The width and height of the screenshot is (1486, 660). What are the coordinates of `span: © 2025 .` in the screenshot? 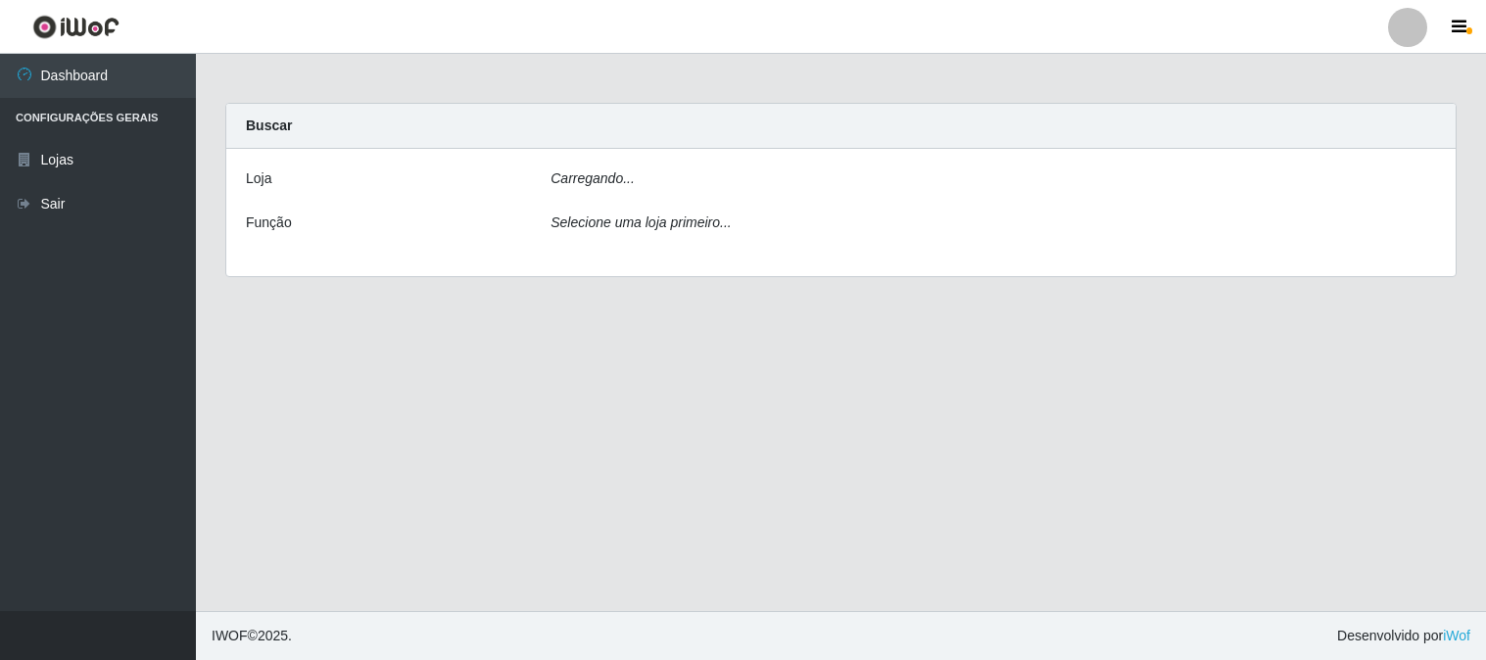 It's located at (252, 636).